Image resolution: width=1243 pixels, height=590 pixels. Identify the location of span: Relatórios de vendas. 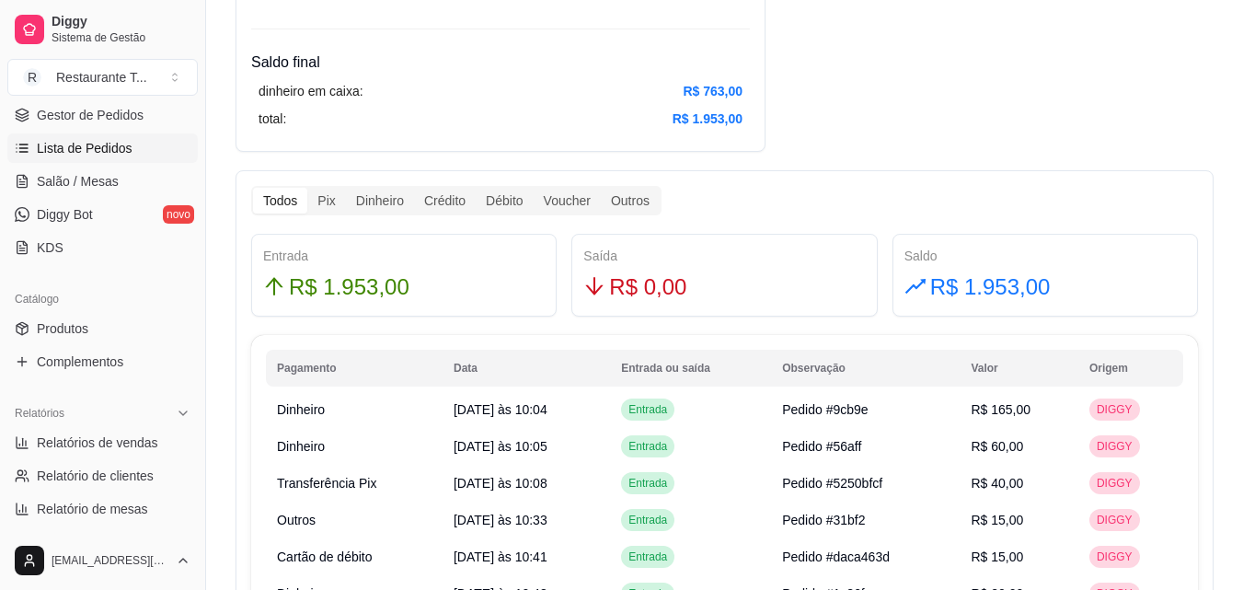
(98, 443).